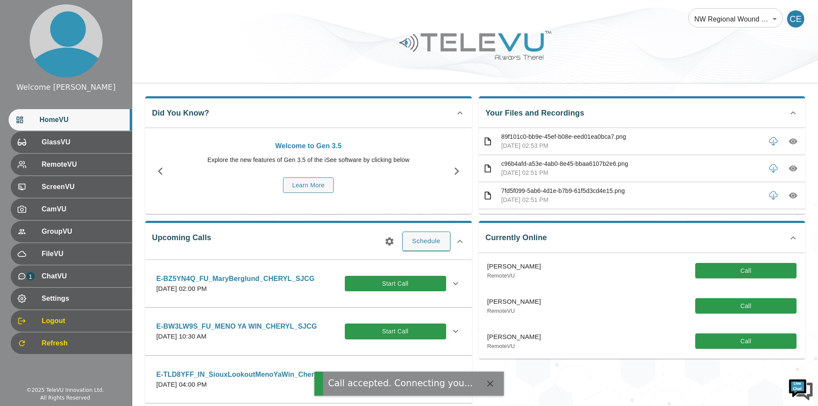 This screenshot has height=406, width=818. I want to click on textarea: Type your message and hit 'Enter', so click(84, 250).